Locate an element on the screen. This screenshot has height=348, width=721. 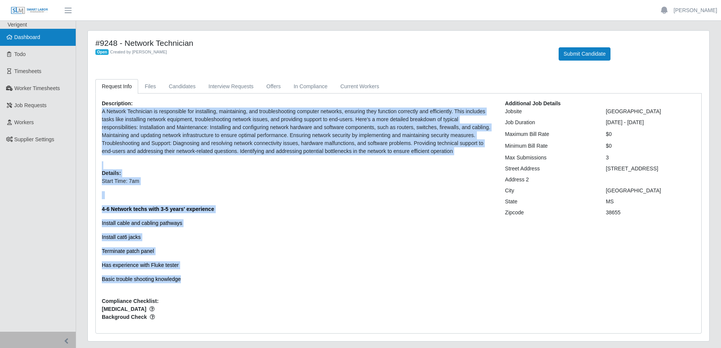
b: Compliance Checklist: is located at coordinates (130, 301).